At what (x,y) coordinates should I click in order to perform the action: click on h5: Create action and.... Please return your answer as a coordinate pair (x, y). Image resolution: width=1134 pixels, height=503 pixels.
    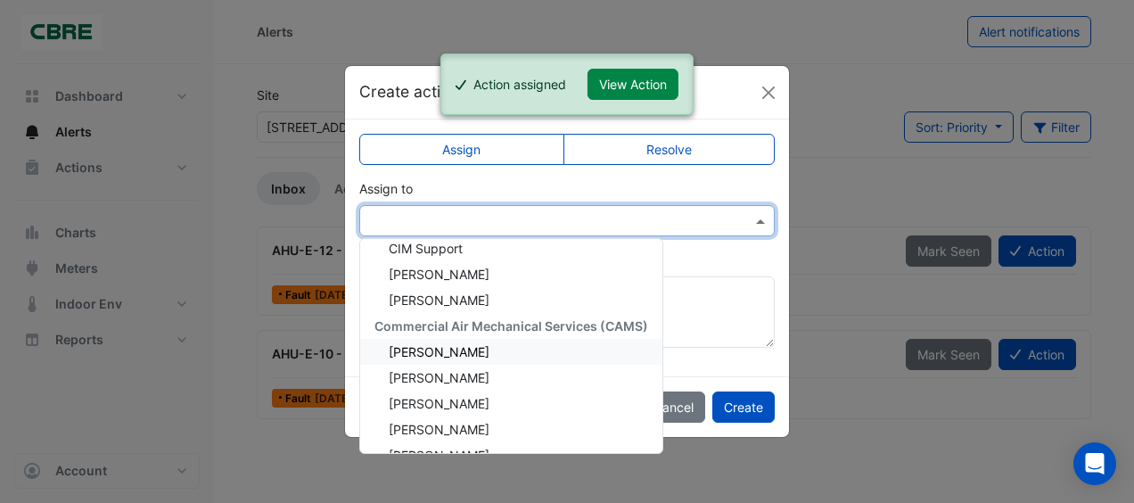
    Looking at the image, I should click on (432, 92).